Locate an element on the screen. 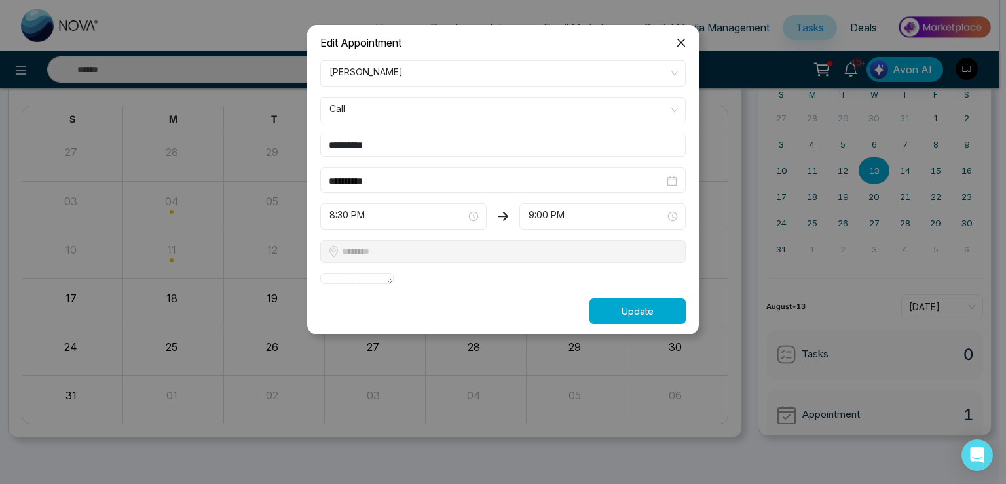 This screenshot has height=484, width=1006. button: Update is located at coordinates (638, 311).